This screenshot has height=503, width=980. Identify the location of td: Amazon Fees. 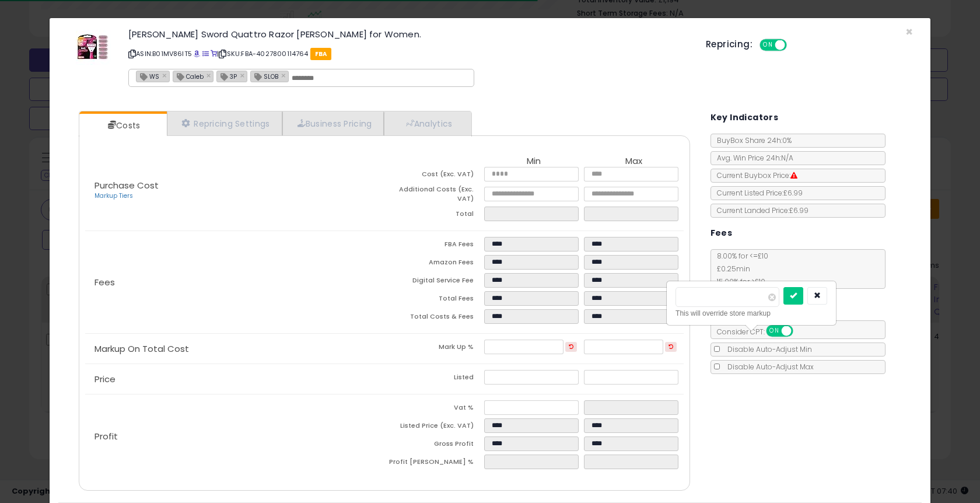
(434, 264).